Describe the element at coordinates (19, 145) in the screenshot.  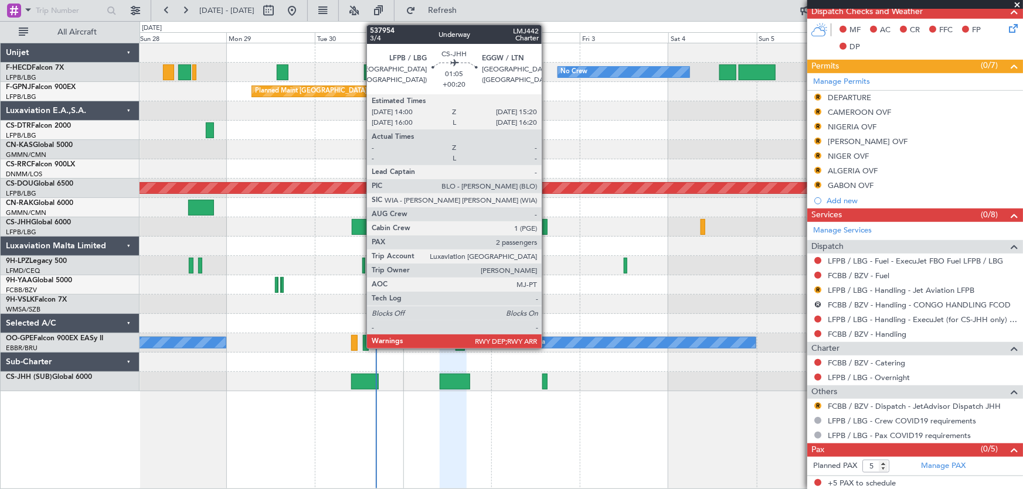
I see `span: CN-KAS` at that location.